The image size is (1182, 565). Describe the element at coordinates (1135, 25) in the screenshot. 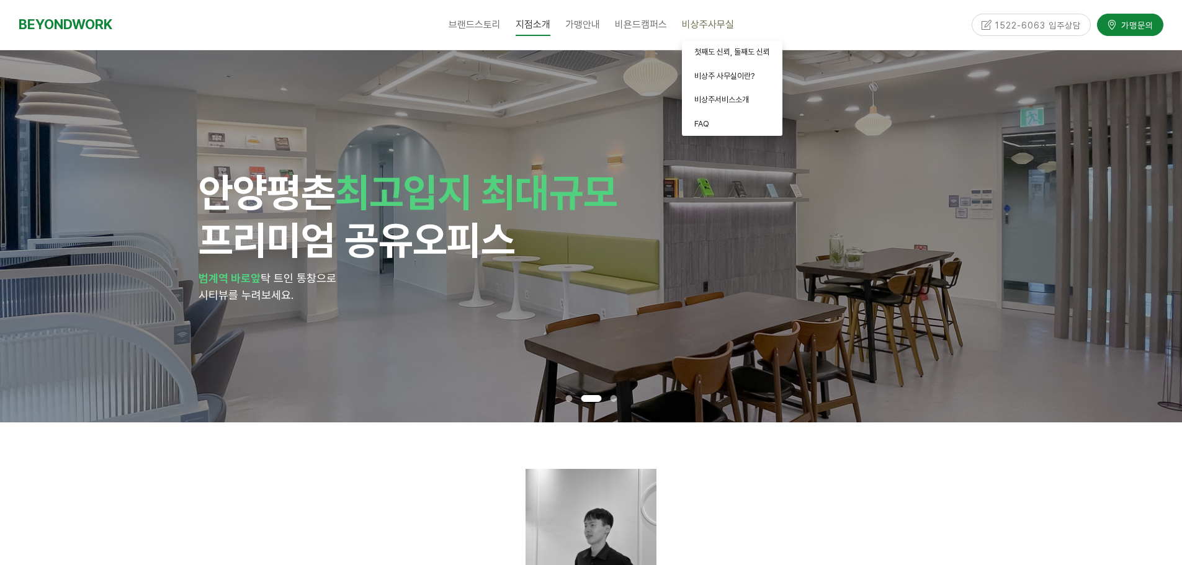

I see `span: 가맹문의` at that location.